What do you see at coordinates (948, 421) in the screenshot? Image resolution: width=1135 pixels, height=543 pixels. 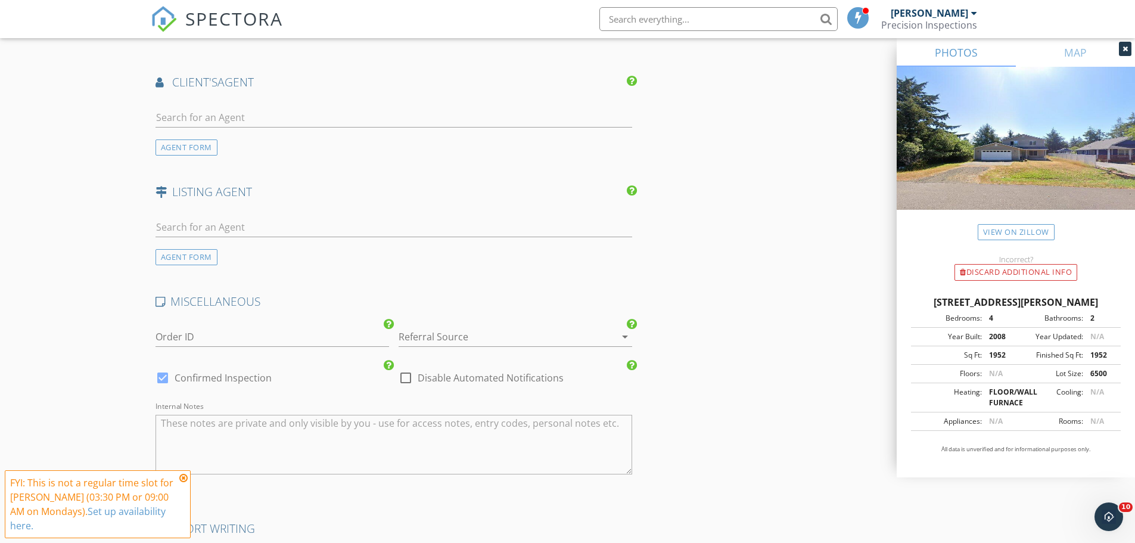 I see `div: Appliances:` at bounding box center [948, 421].